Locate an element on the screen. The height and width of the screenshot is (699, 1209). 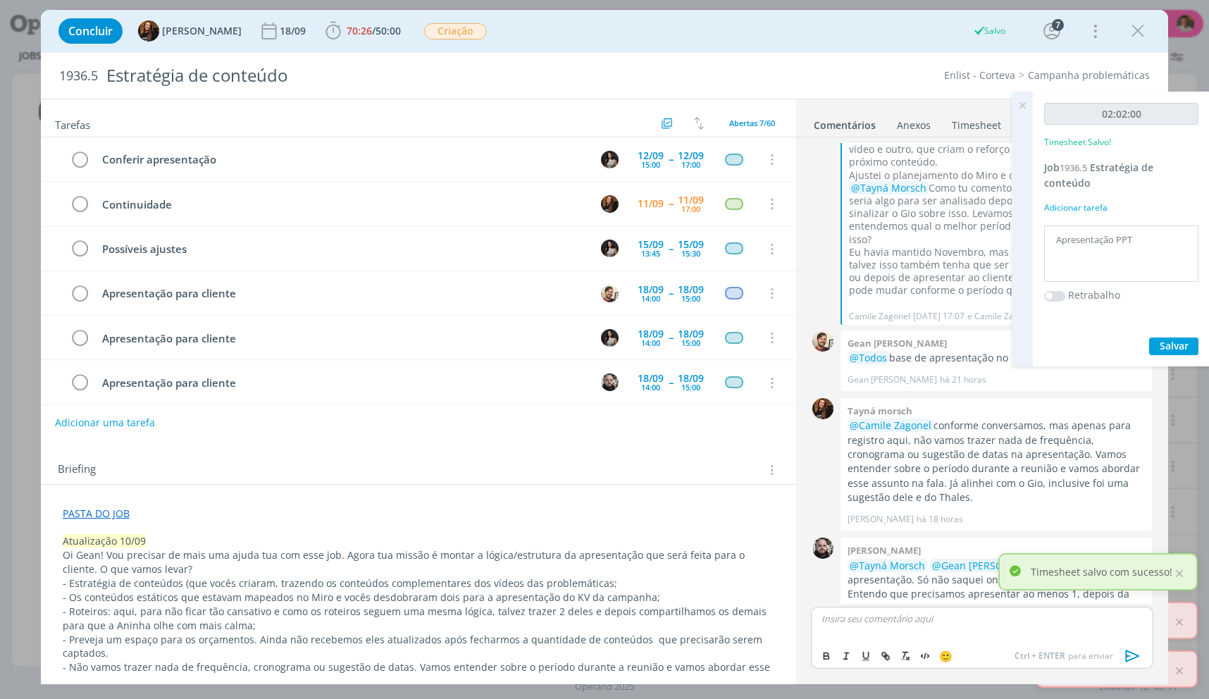
a: Campanha problemáticas is located at coordinates (1088, 75).